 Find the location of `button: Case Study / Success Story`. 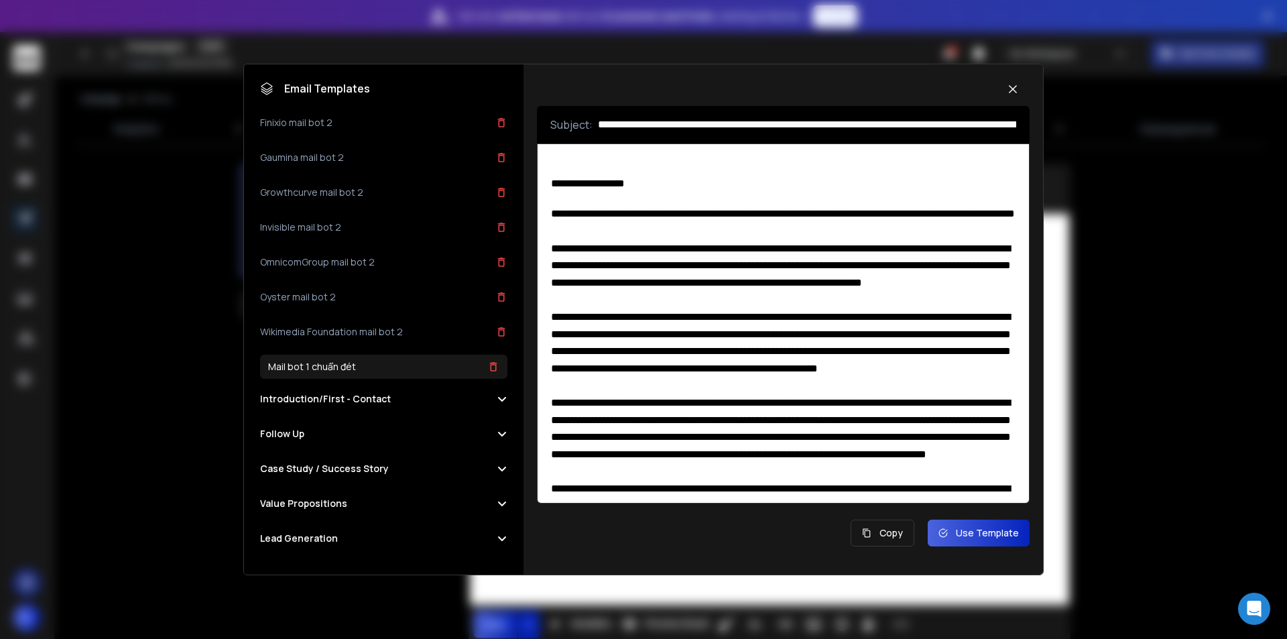

button: Case Study / Success Story is located at coordinates (383, 468).